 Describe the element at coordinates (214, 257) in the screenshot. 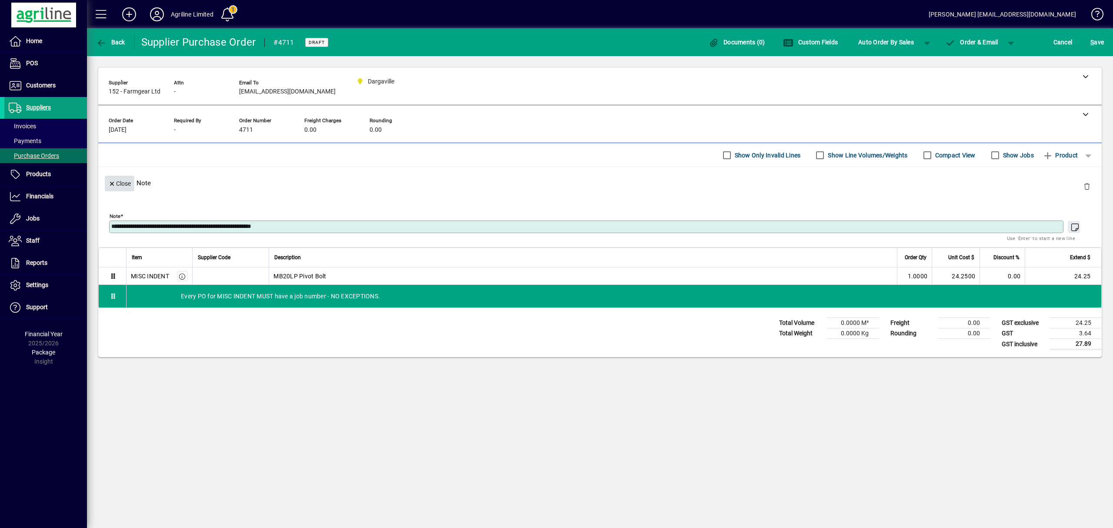

I see `span: Supplier Code` at that location.